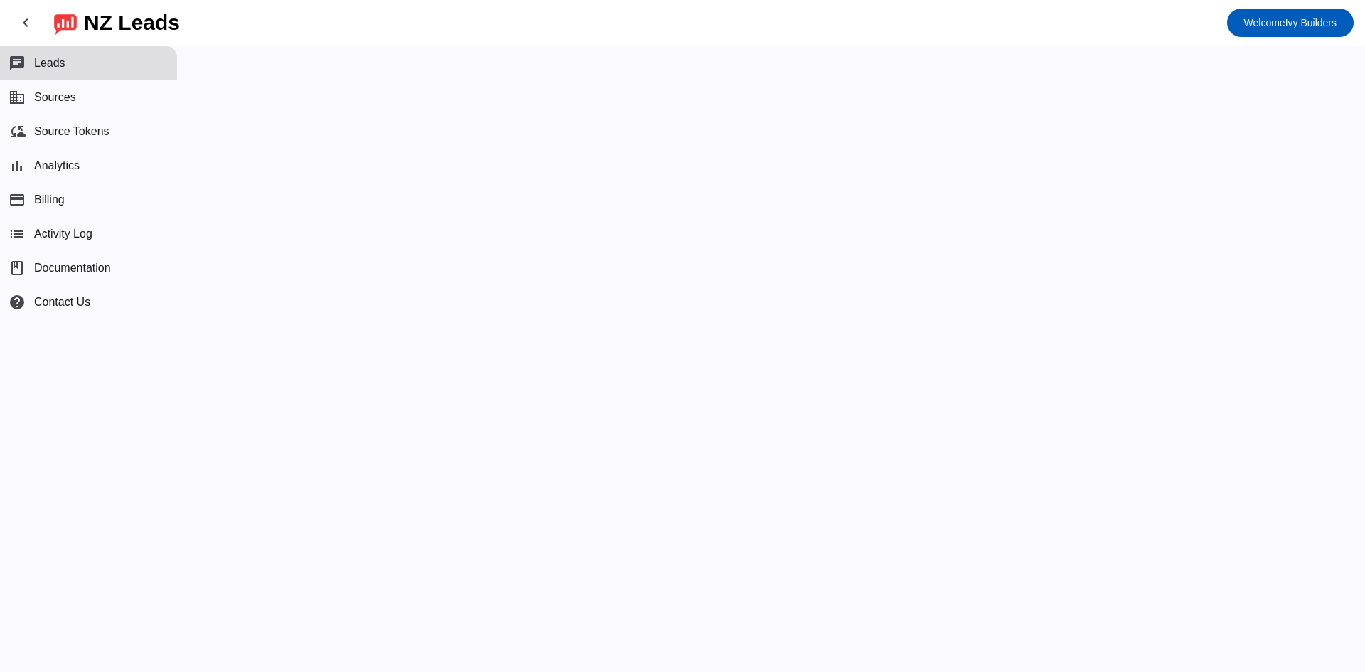  Describe the element at coordinates (17, 166) in the screenshot. I see `mat-icon: bar_chart` at that location.